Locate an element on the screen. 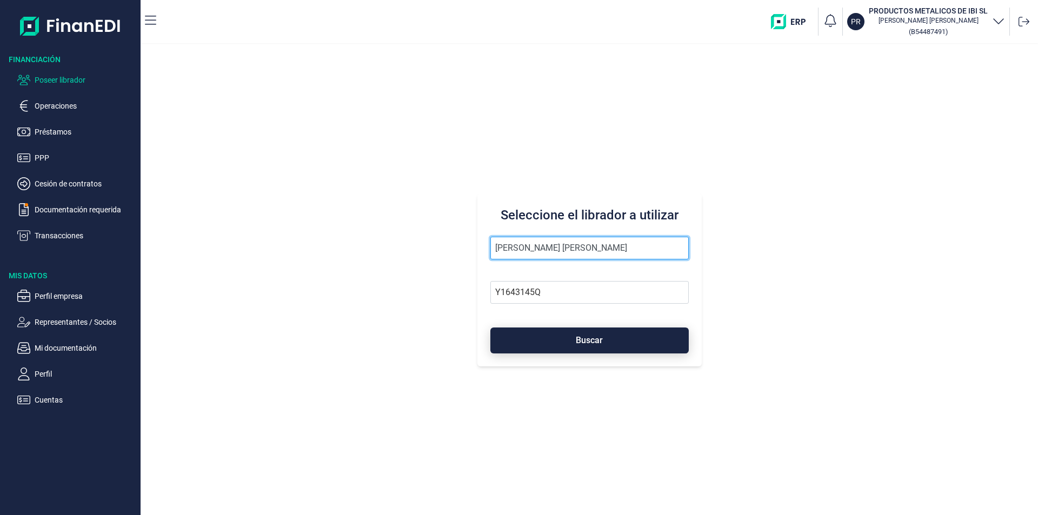  button: Préstamos is located at coordinates (77, 132).